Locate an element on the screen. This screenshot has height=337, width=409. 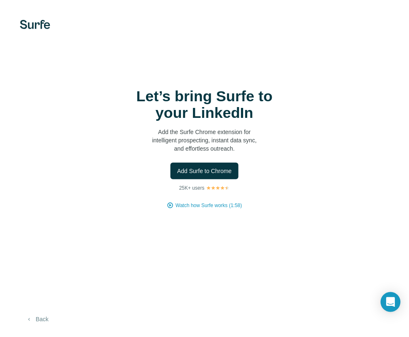
p: Add the Surfe Chrome extension for intelligent prospecting, instant data sync, and effortless out... is located at coordinates (204, 140).